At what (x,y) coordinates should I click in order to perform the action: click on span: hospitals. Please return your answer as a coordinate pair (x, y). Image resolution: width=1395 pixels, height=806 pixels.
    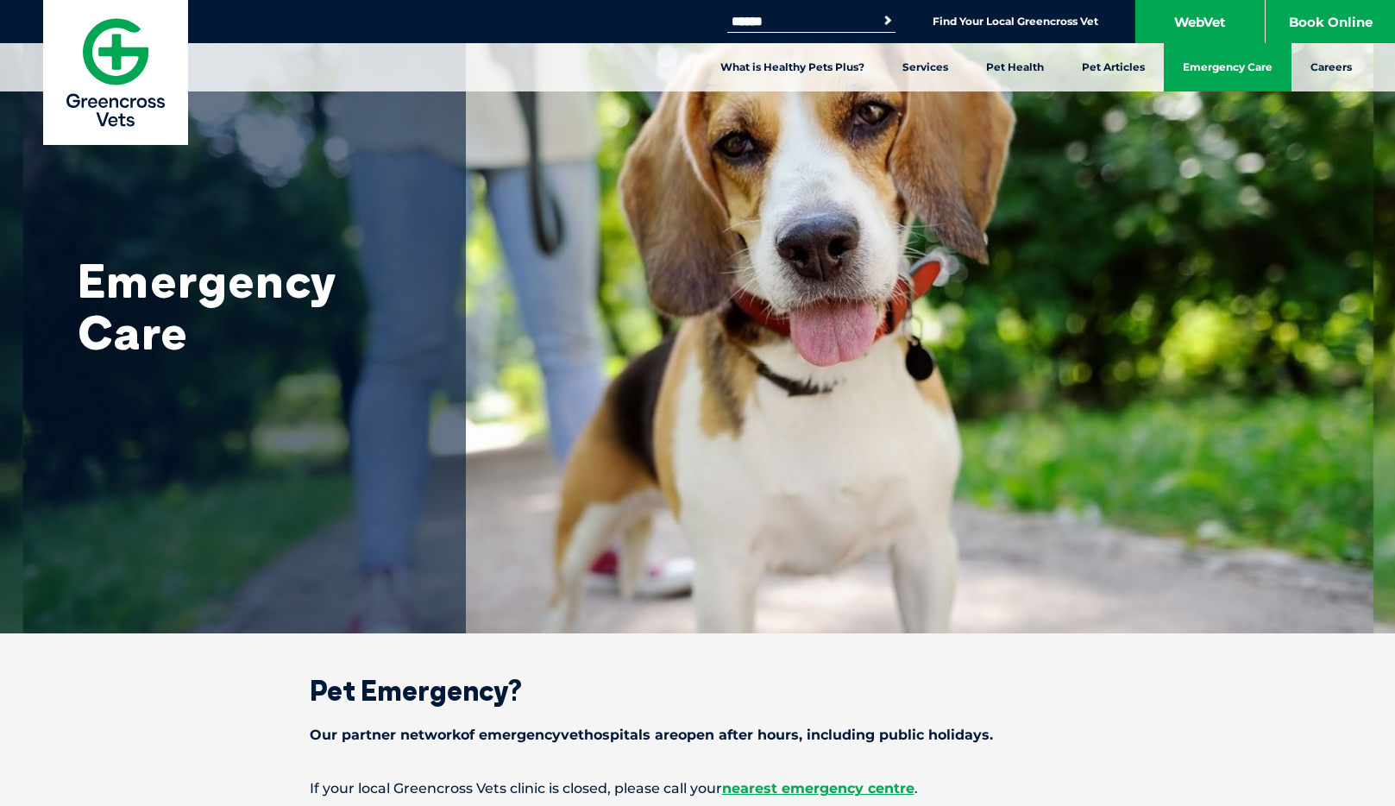
    Looking at the image, I should click on (617, 734).